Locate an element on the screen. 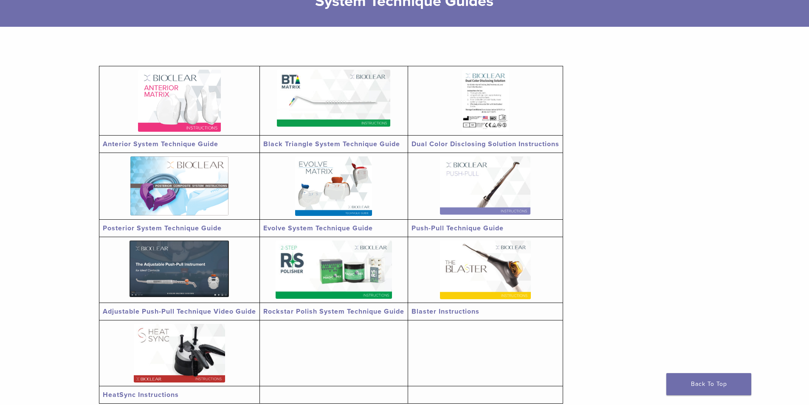  a: Adjustable Push-Pull Technique Video Guide is located at coordinates (179, 311).